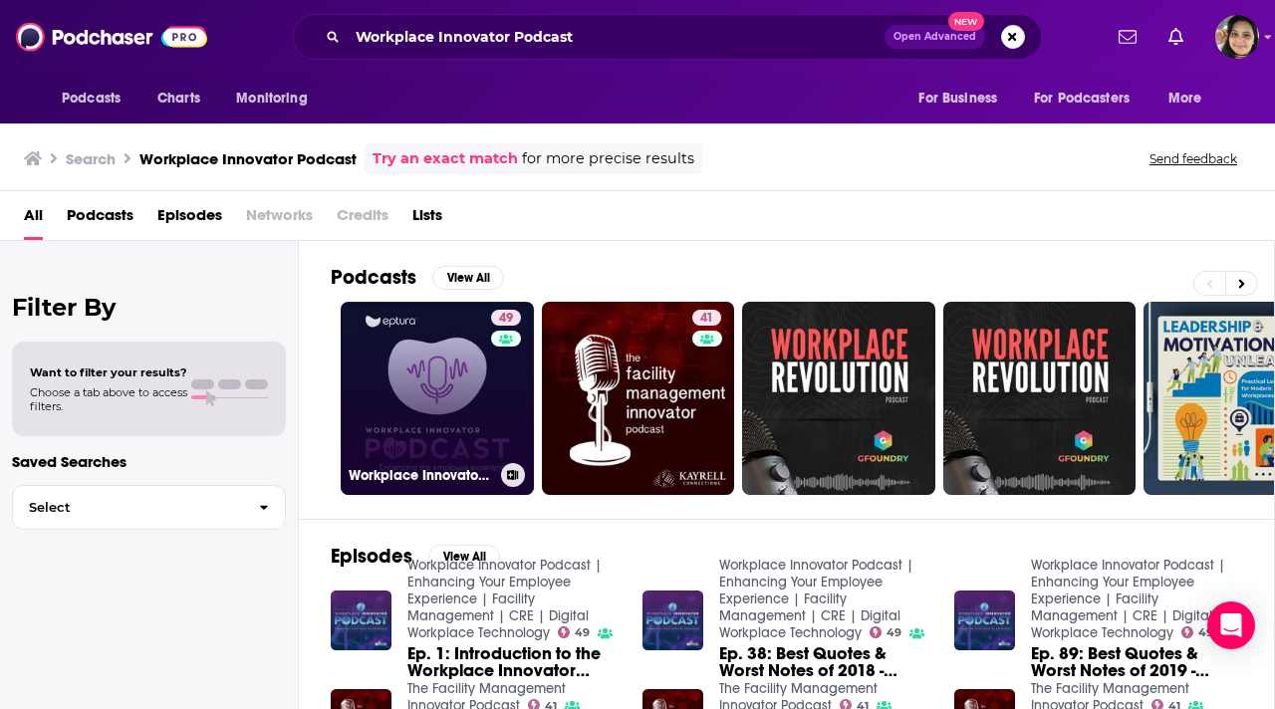 The height and width of the screenshot is (709, 1275). Describe the element at coordinates (279, 219) in the screenshot. I see `span: Networks` at that location.